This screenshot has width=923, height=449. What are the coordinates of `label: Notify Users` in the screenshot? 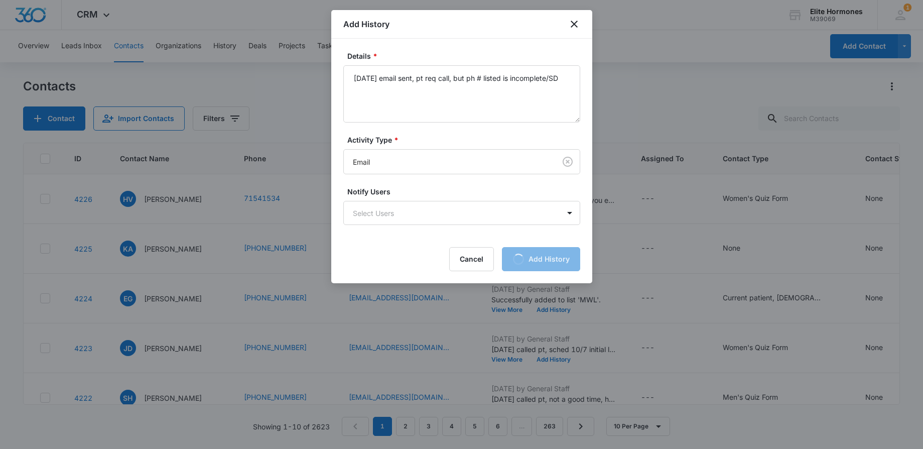 It's located at (466, 191).